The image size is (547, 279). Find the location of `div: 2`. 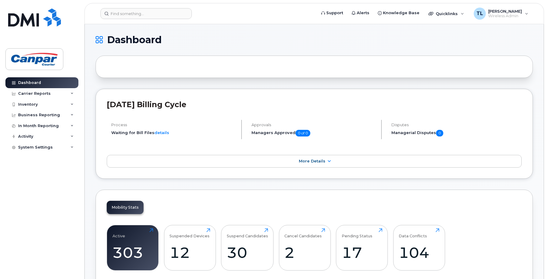

div: 2 is located at coordinates (305, 252).